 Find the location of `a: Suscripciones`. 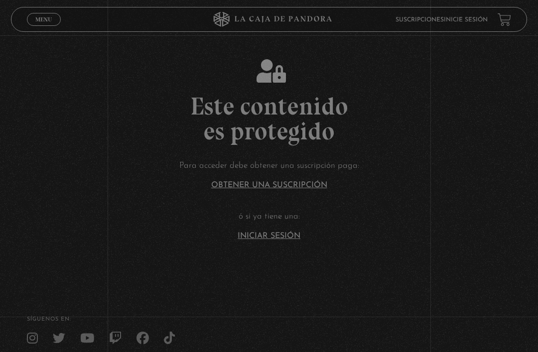

a: Suscripciones is located at coordinates (419, 20).